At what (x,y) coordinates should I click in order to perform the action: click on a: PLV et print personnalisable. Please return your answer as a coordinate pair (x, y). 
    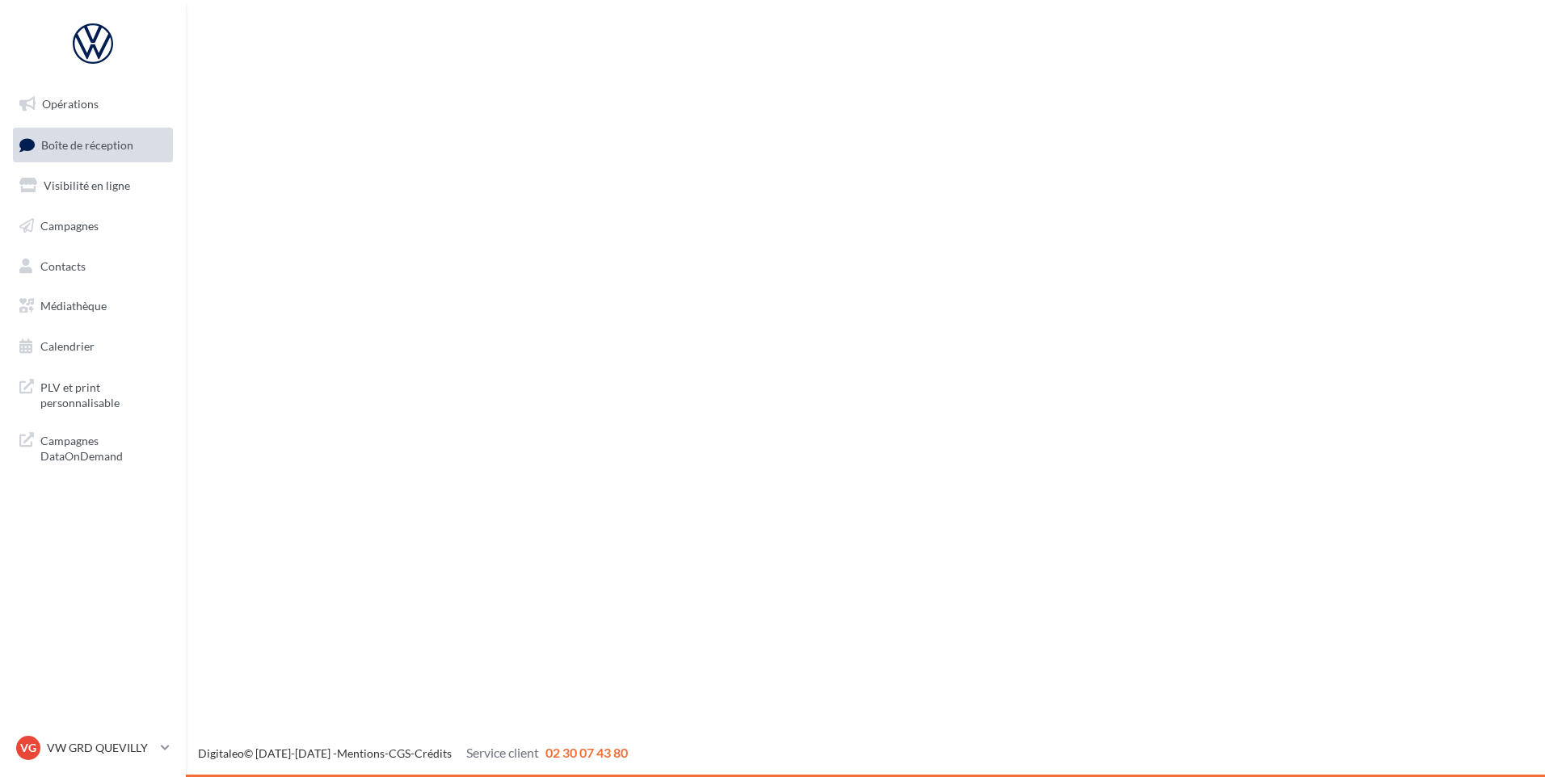
    Looking at the image, I should click on (93, 394).